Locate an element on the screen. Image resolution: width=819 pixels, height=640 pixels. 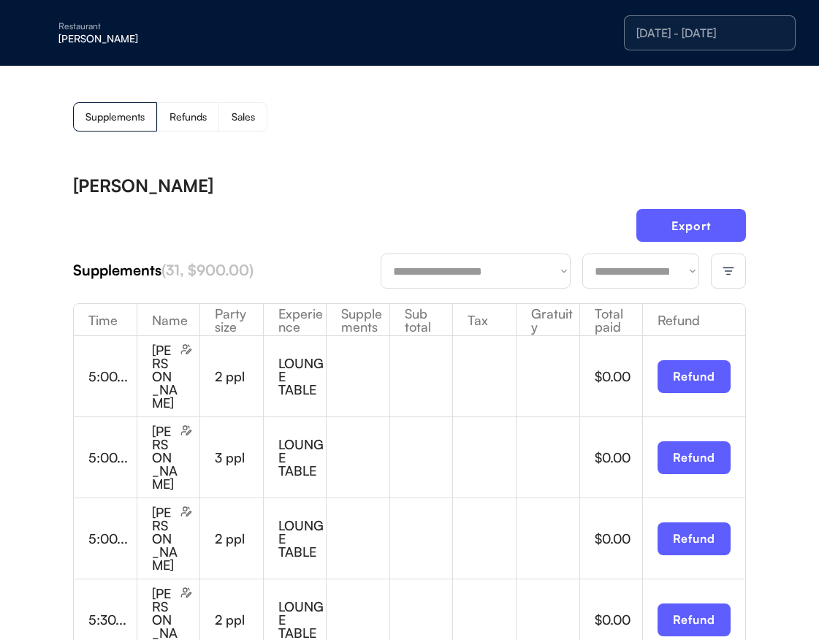
div: Refunds is located at coordinates (188, 117).